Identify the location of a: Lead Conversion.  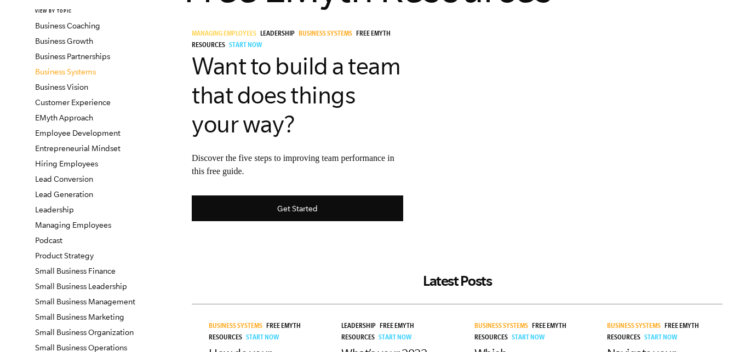
(64, 179).